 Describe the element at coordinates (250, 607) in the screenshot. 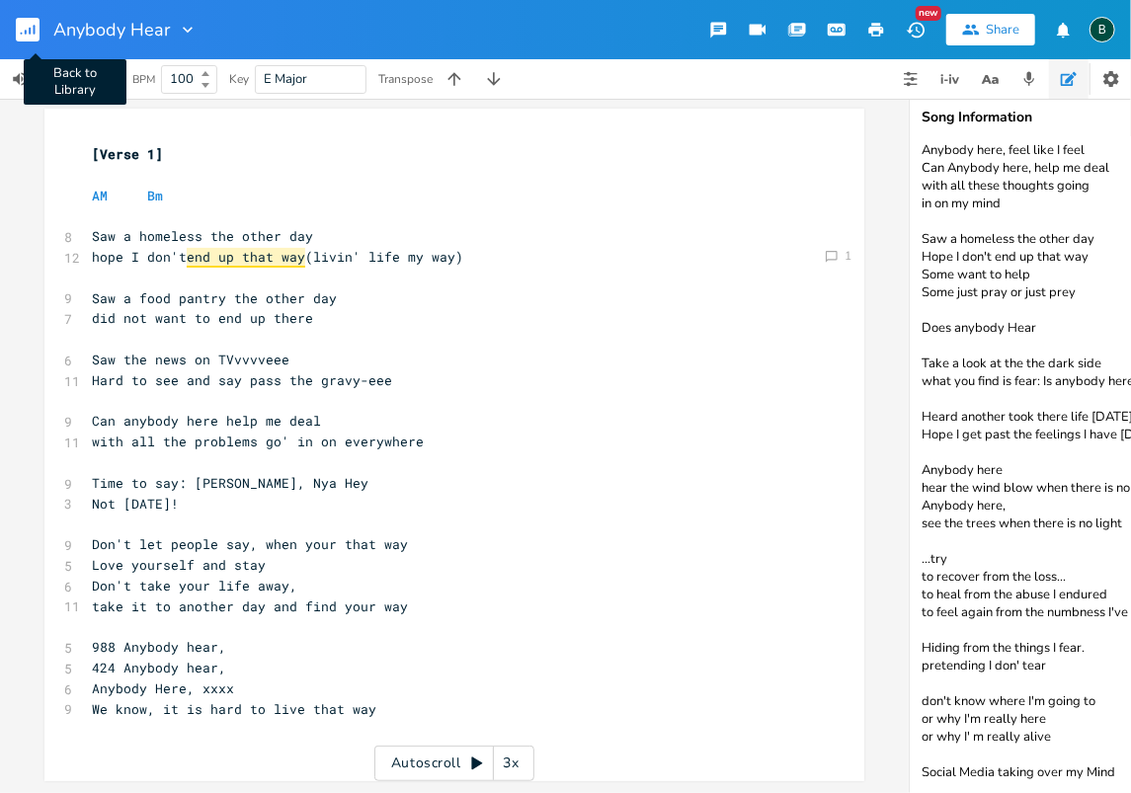

I see `span: take it to another day and find your way` at that location.